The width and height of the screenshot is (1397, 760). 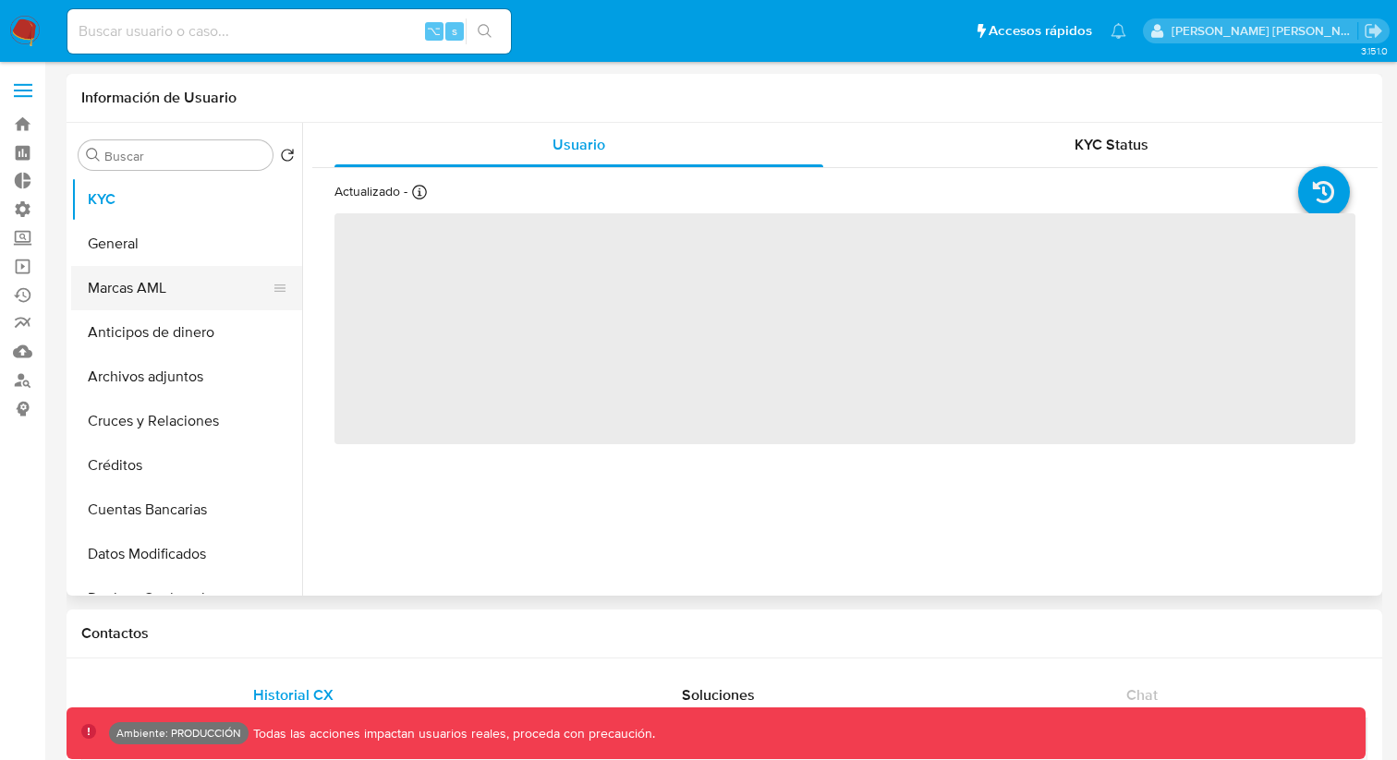 I want to click on button: Archivos adjuntos, so click(x=187, y=377).